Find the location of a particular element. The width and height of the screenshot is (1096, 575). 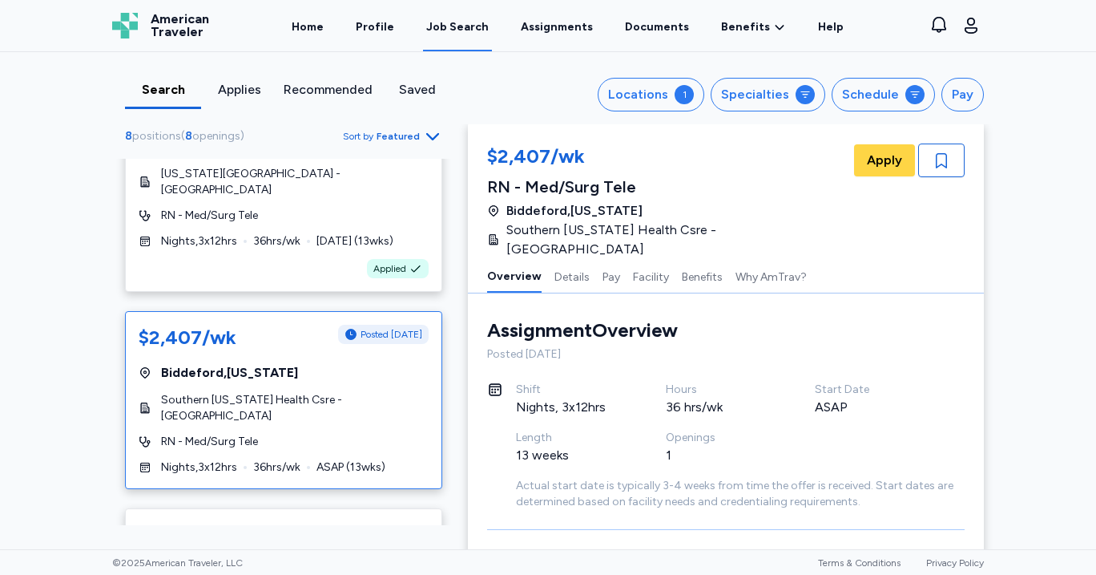

button: Schedule is located at coordinates (883, 95).